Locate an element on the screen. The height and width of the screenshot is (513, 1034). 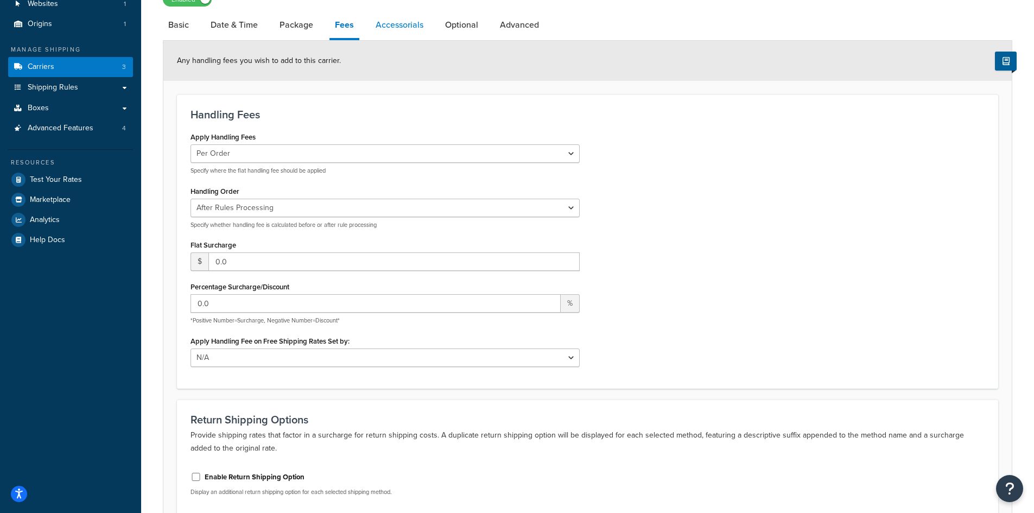
span: Origins is located at coordinates (40, 24).